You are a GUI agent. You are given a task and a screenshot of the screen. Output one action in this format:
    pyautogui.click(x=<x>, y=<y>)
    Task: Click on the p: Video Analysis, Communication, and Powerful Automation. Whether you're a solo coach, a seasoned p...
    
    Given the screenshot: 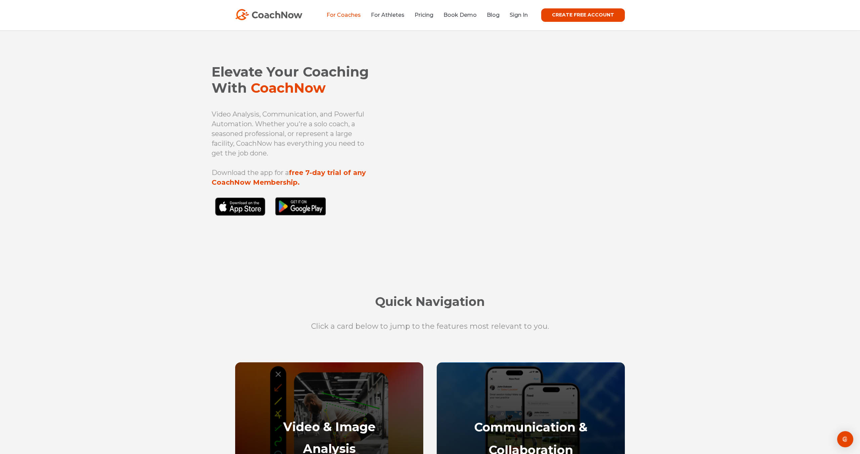 What is the action you would take?
    pyautogui.click(x=294, y=134)
    